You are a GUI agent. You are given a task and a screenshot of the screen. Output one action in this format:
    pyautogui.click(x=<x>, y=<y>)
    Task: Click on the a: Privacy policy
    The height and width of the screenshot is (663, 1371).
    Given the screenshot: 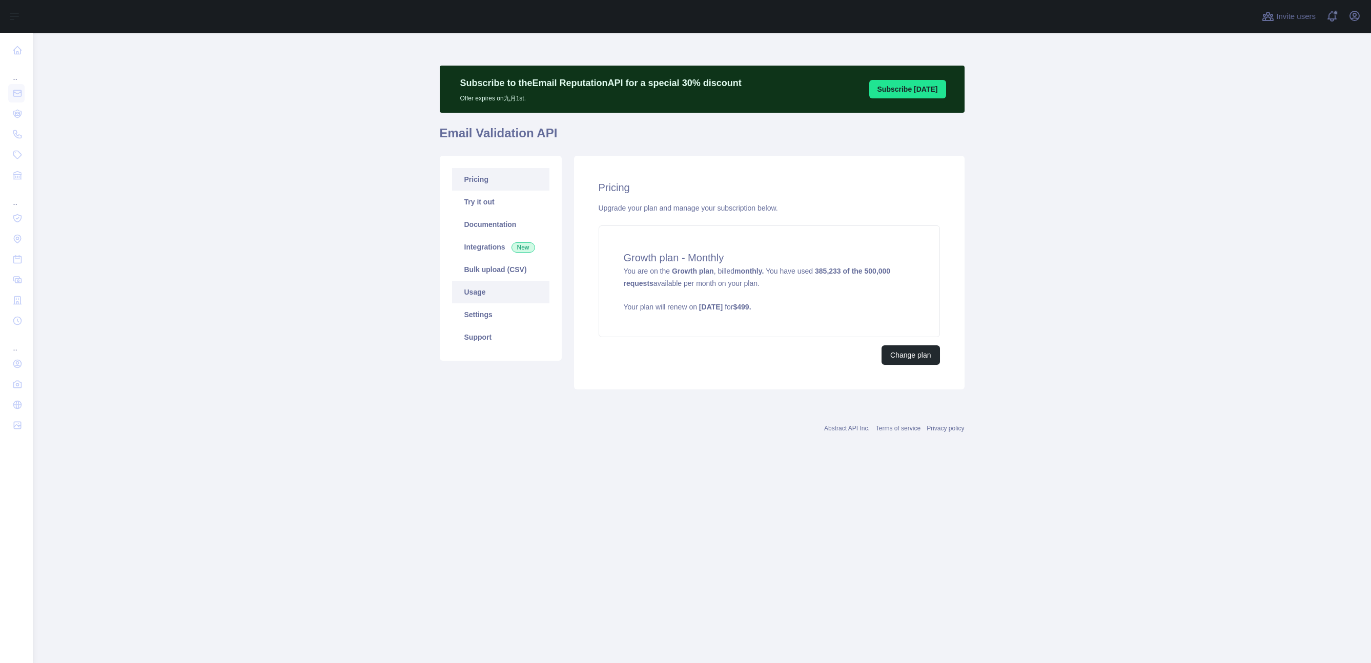 What is the action you would take?
    pyautogui.click(x=945, y=428)
    